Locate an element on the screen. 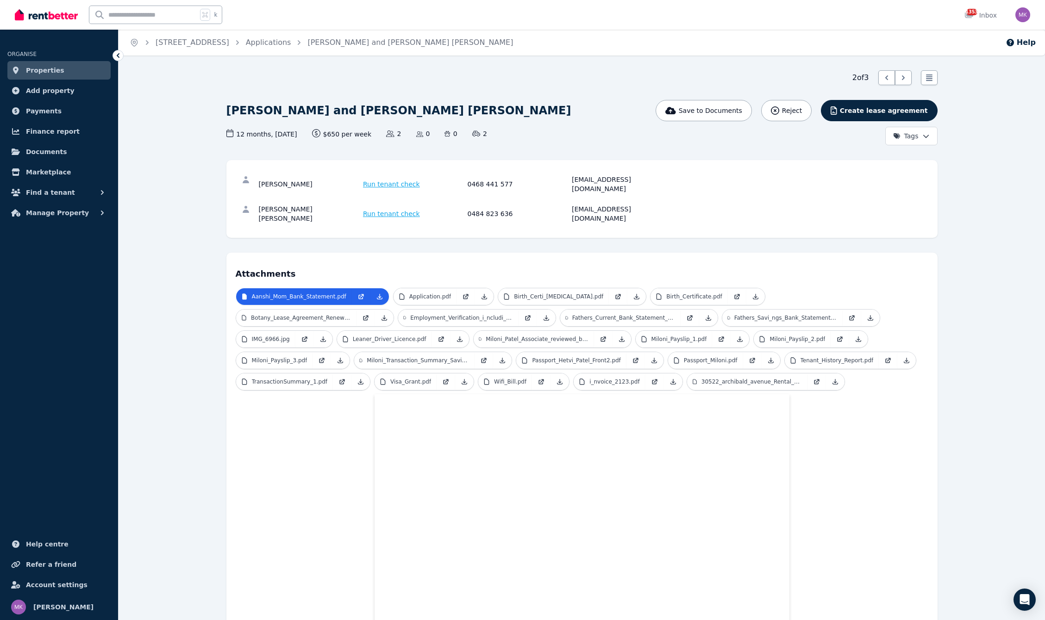  a: Passport_Hetvi_Patel_Front2.pdf is located at coordinates (571, 361).